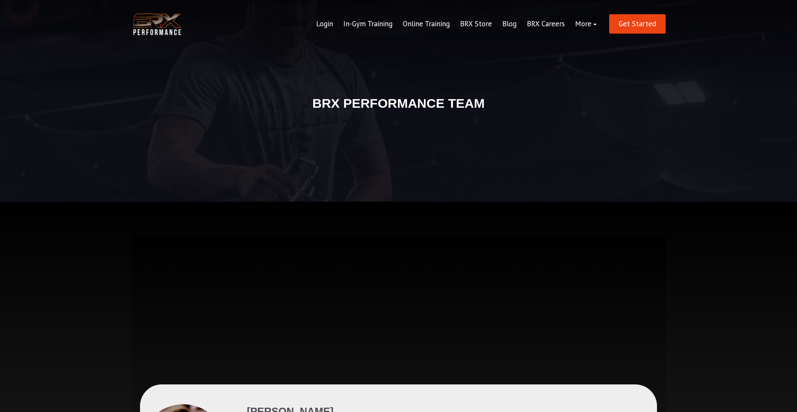 The height and width of the screenshot is (412, 797). Describe the element at coordinates (586, 24) in the screenshot. I see `a: More` at that location.